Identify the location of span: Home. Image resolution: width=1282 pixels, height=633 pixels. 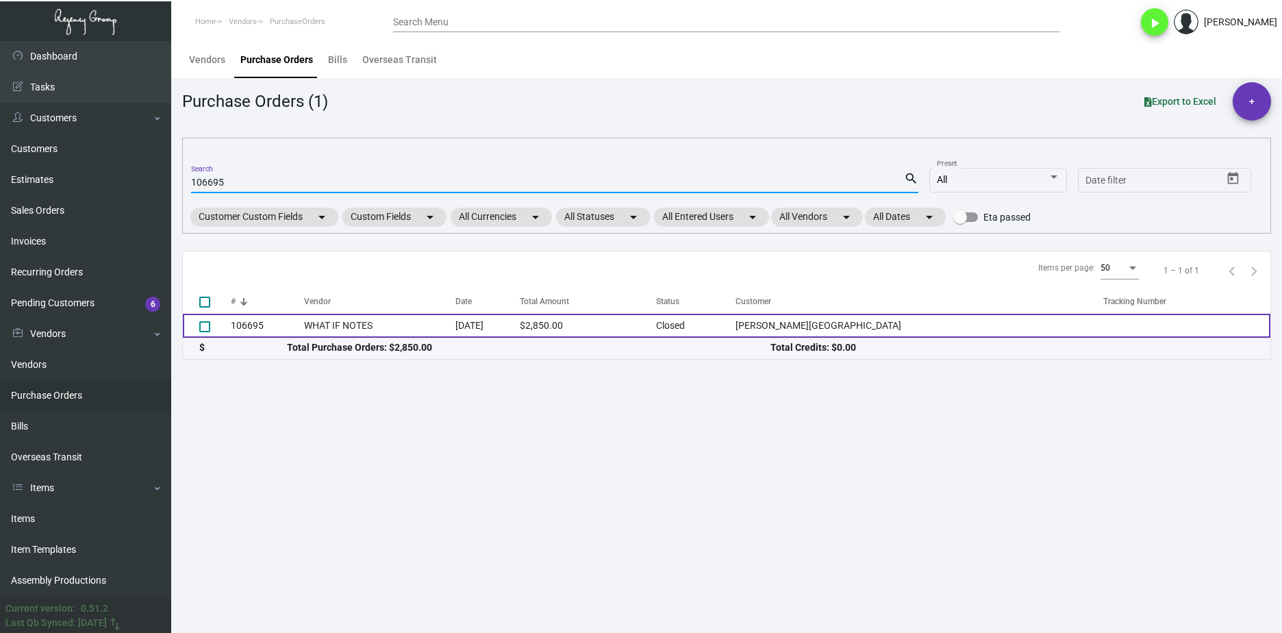
(205, 21).